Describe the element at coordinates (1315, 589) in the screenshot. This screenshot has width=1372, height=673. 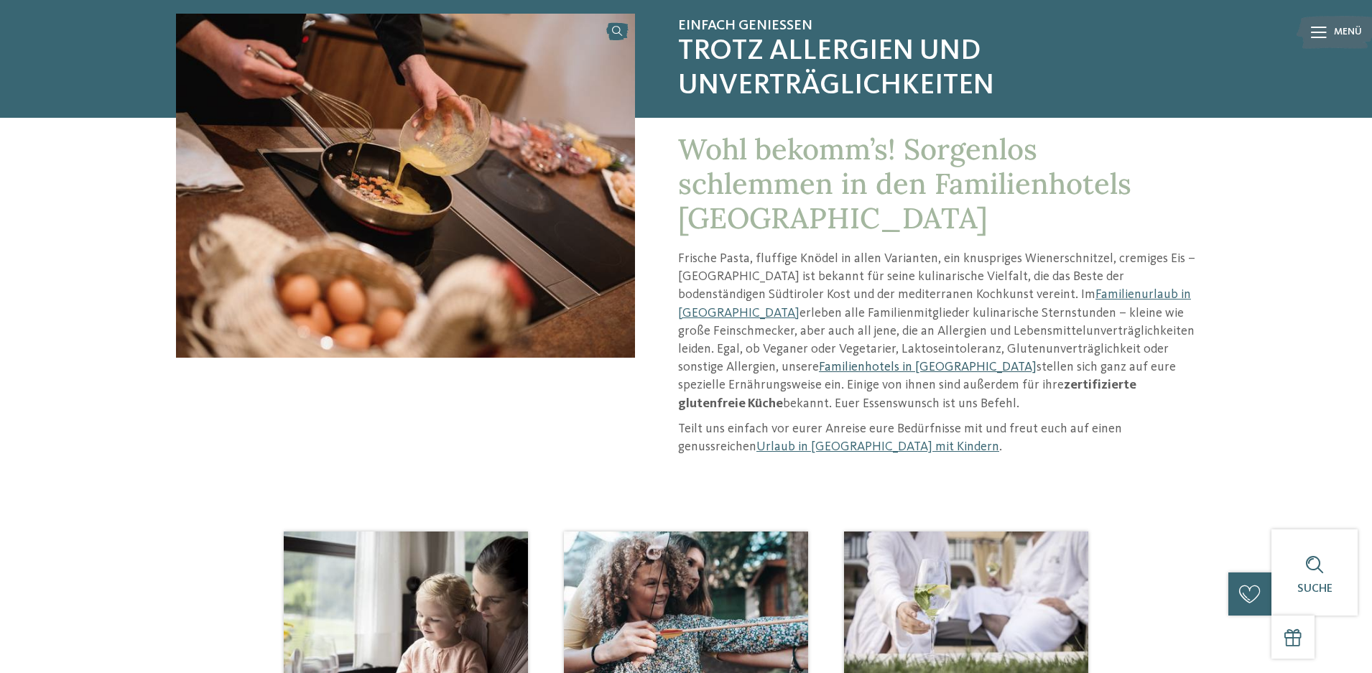
I see `span: Suche` at that location.